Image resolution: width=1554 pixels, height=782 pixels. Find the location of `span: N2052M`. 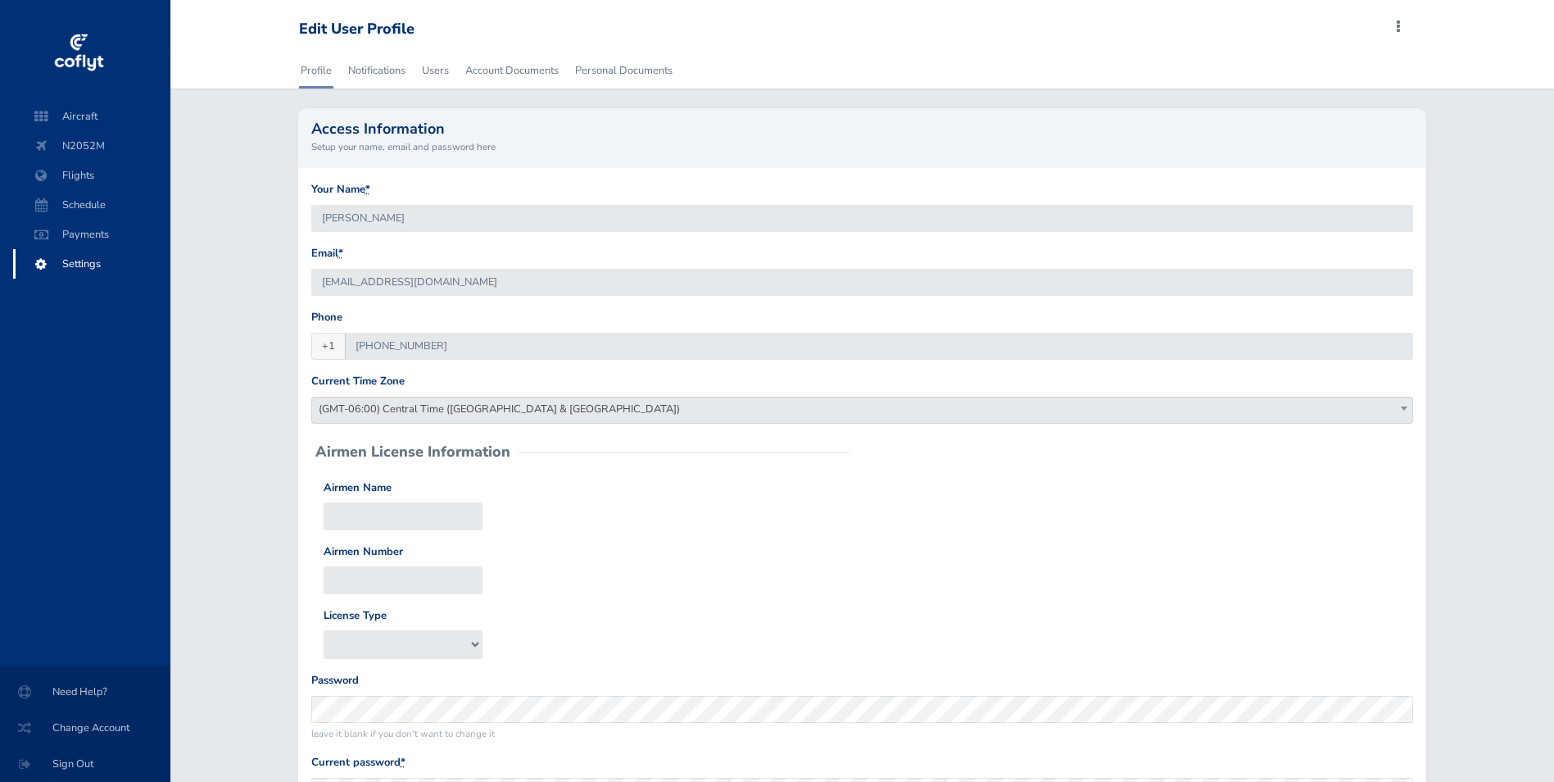

span: N2052M is located at coordinates (92, 146).